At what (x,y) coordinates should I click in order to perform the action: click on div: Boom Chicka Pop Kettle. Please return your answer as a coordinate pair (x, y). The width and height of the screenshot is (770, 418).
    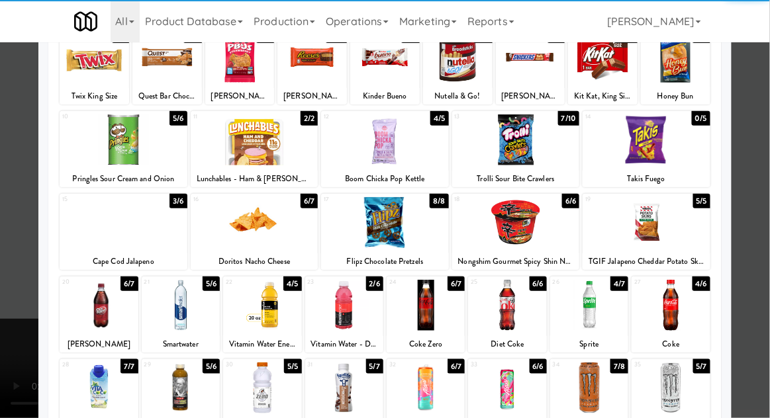
    Looking at the image, I should click on (385, 179).